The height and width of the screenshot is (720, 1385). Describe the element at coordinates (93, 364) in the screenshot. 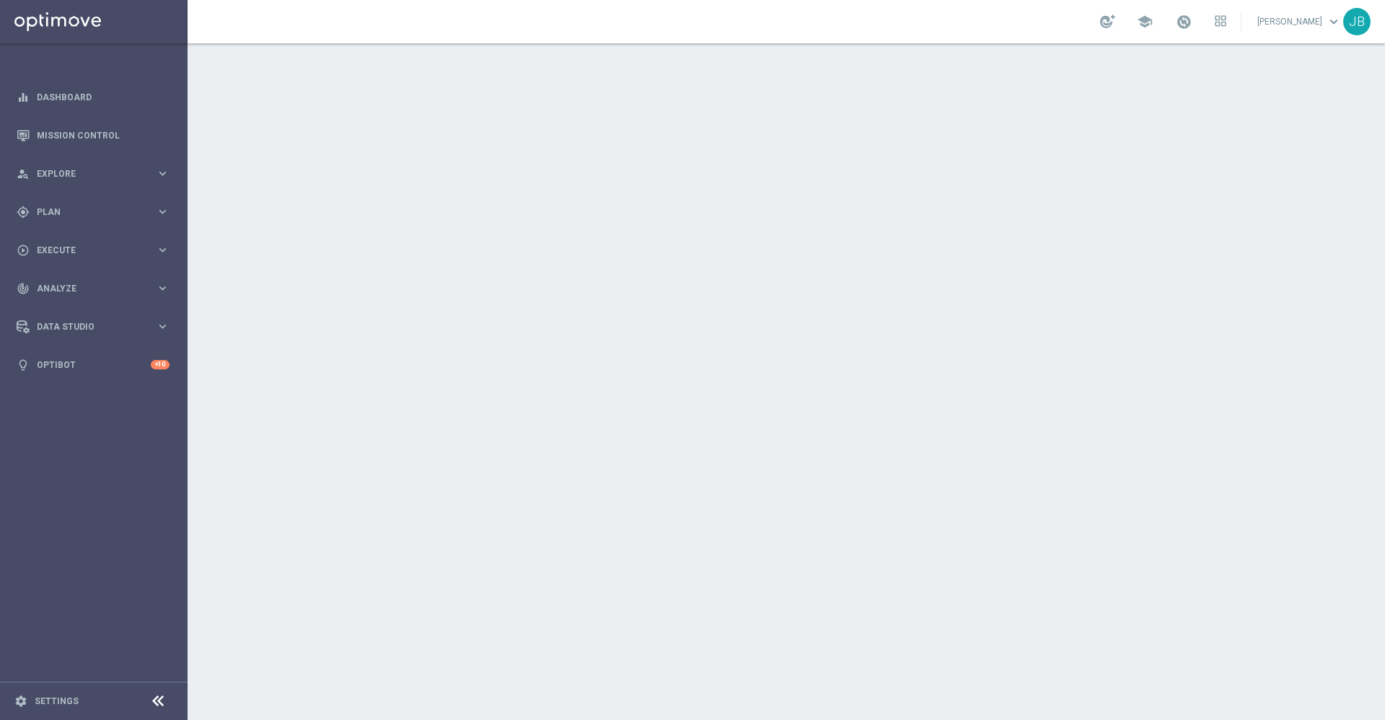

I see `div: Optibot` at that location.